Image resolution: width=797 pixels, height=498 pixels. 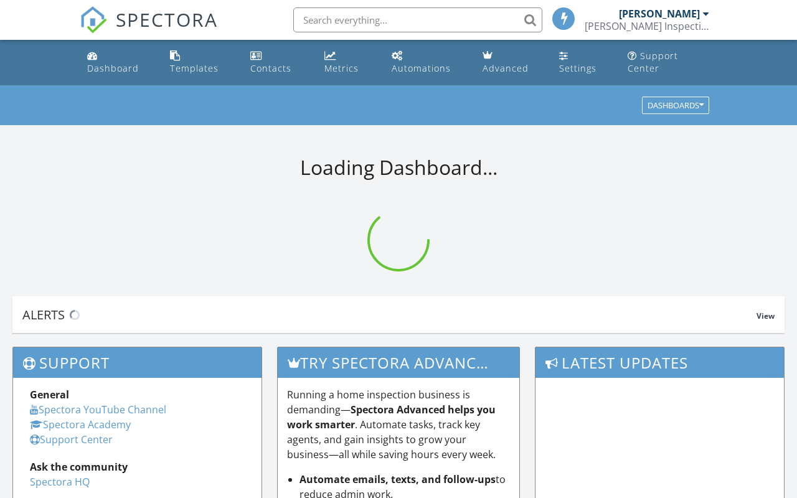 I want to click on div: Southwell Inspections, so click(x=647, y=26).